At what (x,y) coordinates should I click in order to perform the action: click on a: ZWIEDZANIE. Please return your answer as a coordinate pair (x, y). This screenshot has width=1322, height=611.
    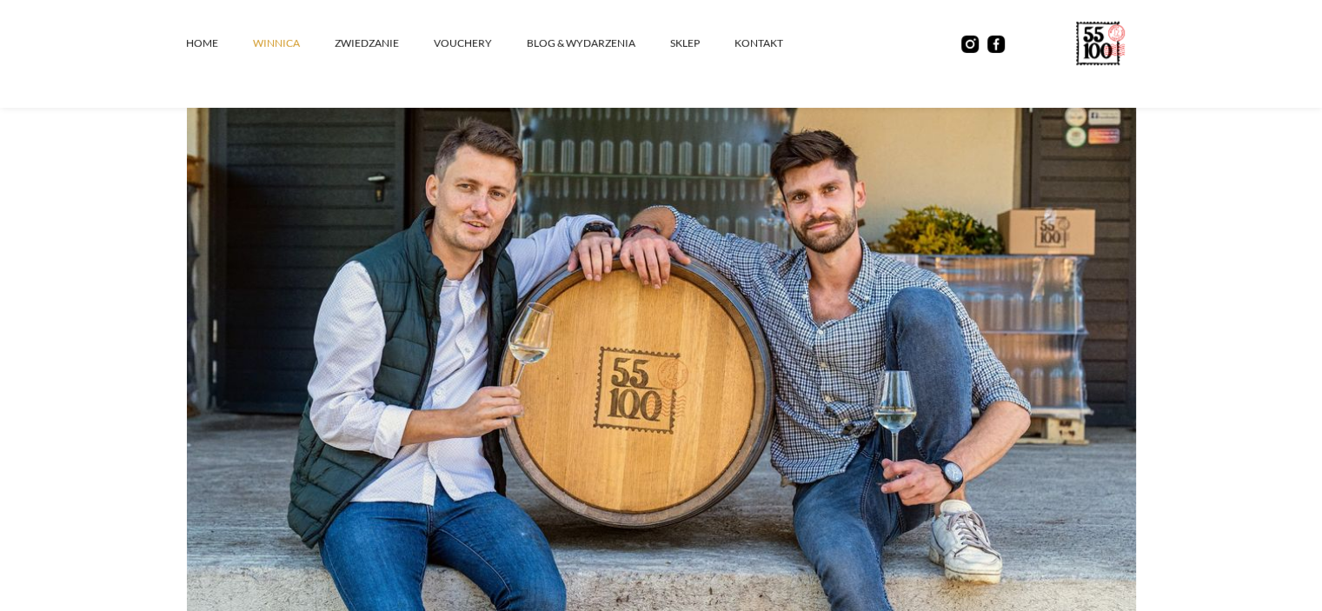
    Looking at the image, I should click on (384, 43).